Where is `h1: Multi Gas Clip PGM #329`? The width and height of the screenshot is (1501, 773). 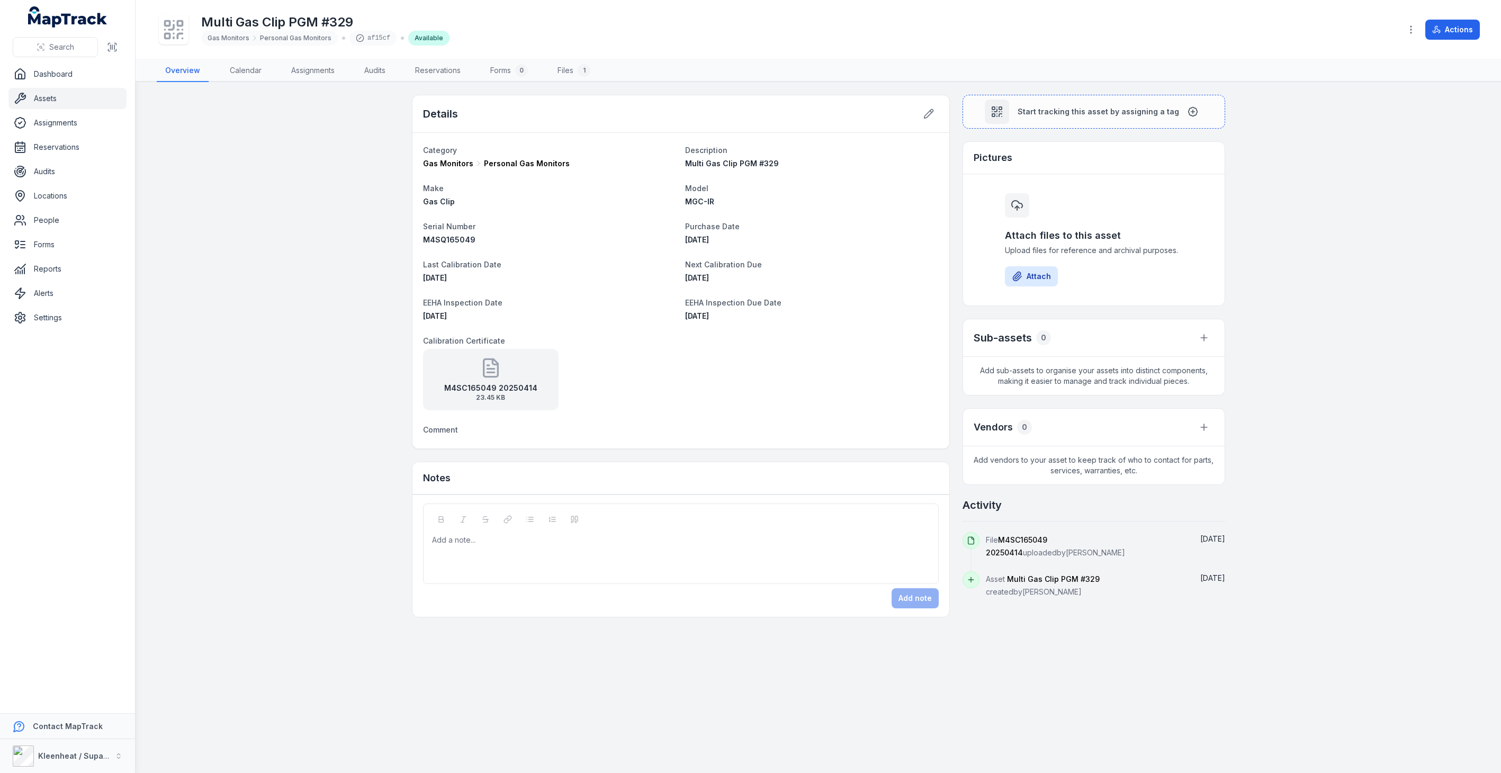 h1: Multi Gas Clip PGM #329 is located at coordinates (325, 22).